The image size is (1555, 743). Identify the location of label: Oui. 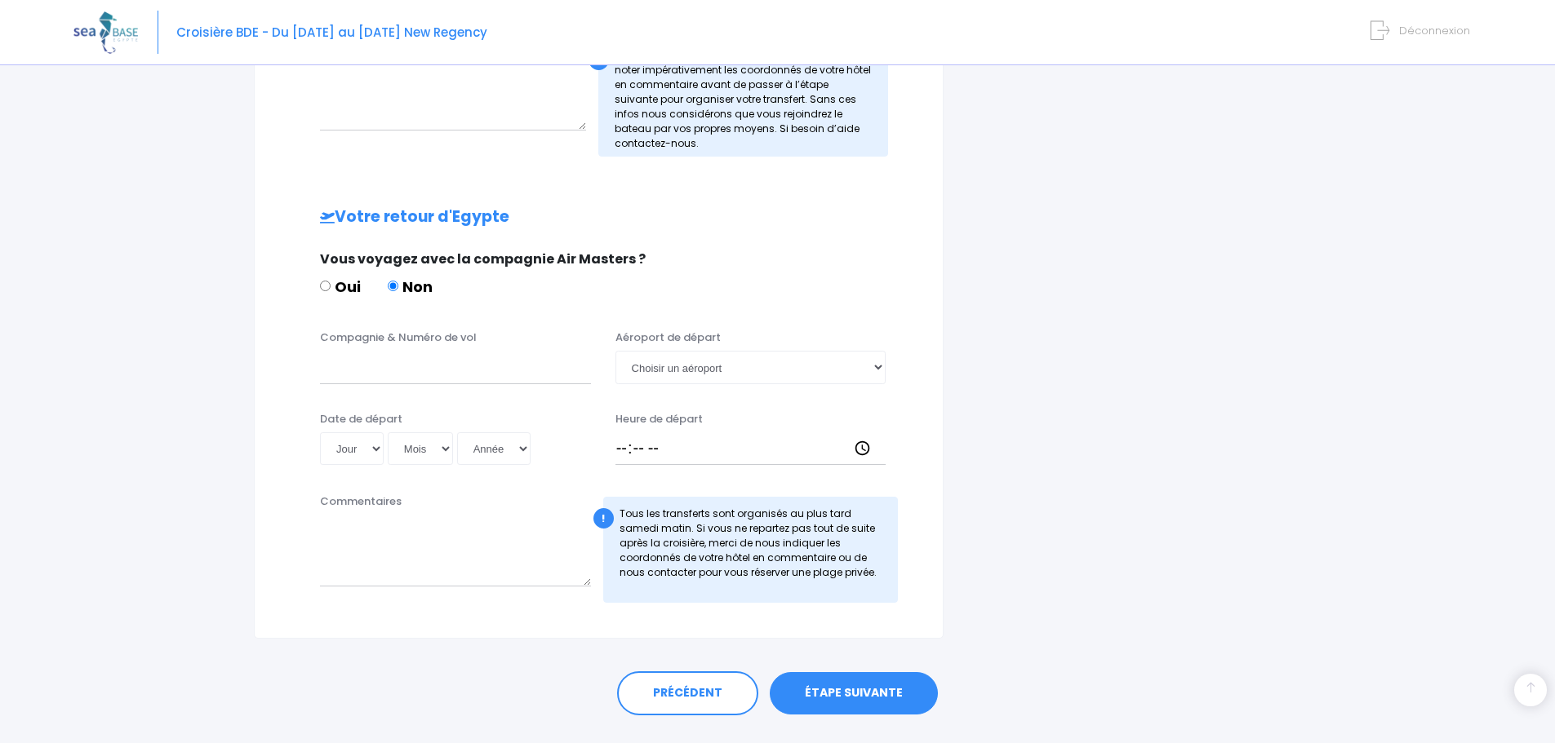
(340, 286).